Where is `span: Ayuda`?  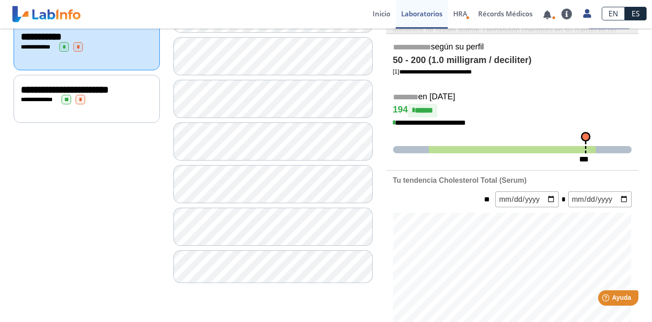
span: Ayuda is located at coordinates (50, 11).